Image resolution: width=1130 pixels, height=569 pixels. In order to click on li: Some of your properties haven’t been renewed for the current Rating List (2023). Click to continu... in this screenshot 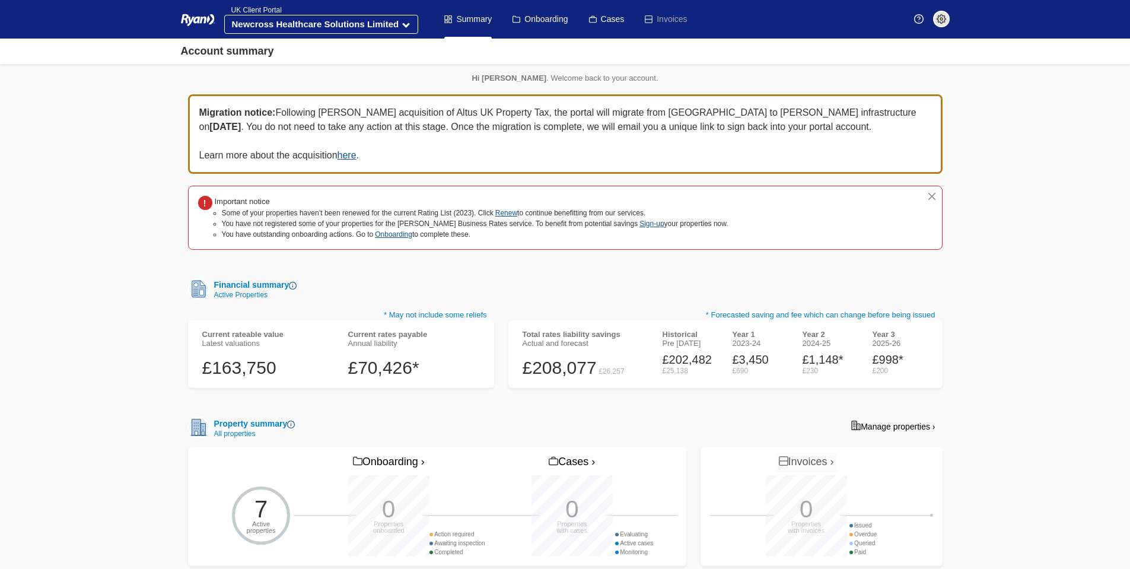, I will do `click(475, 213)`.